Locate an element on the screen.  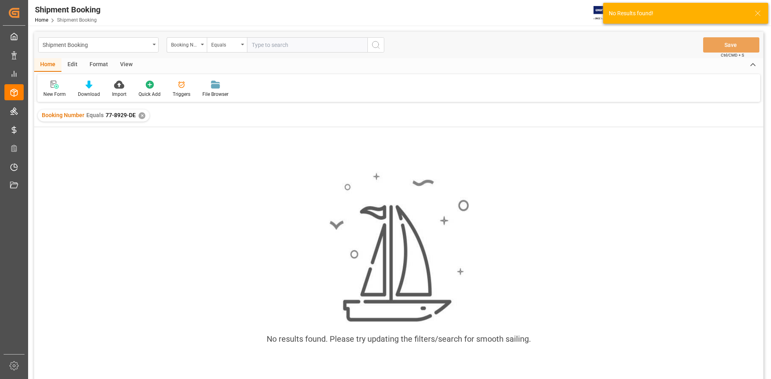
div: Import is located at coordinates (119, 94).